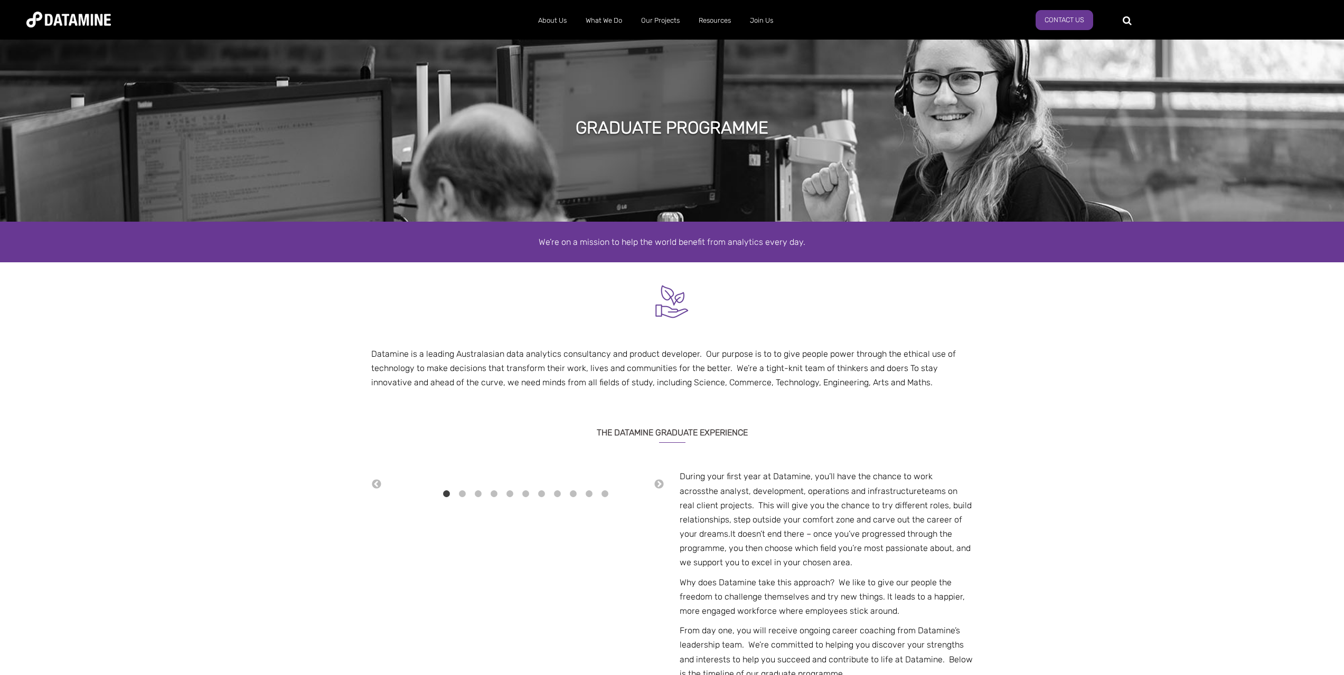 The image size is (1344, 675). What do you see at coordinates (825, 548) in the screenshot?
I see `span: It doesn’t end there – once you’ve progressed through the programme, you then choose which field ...` at bounding box center [825, 548].